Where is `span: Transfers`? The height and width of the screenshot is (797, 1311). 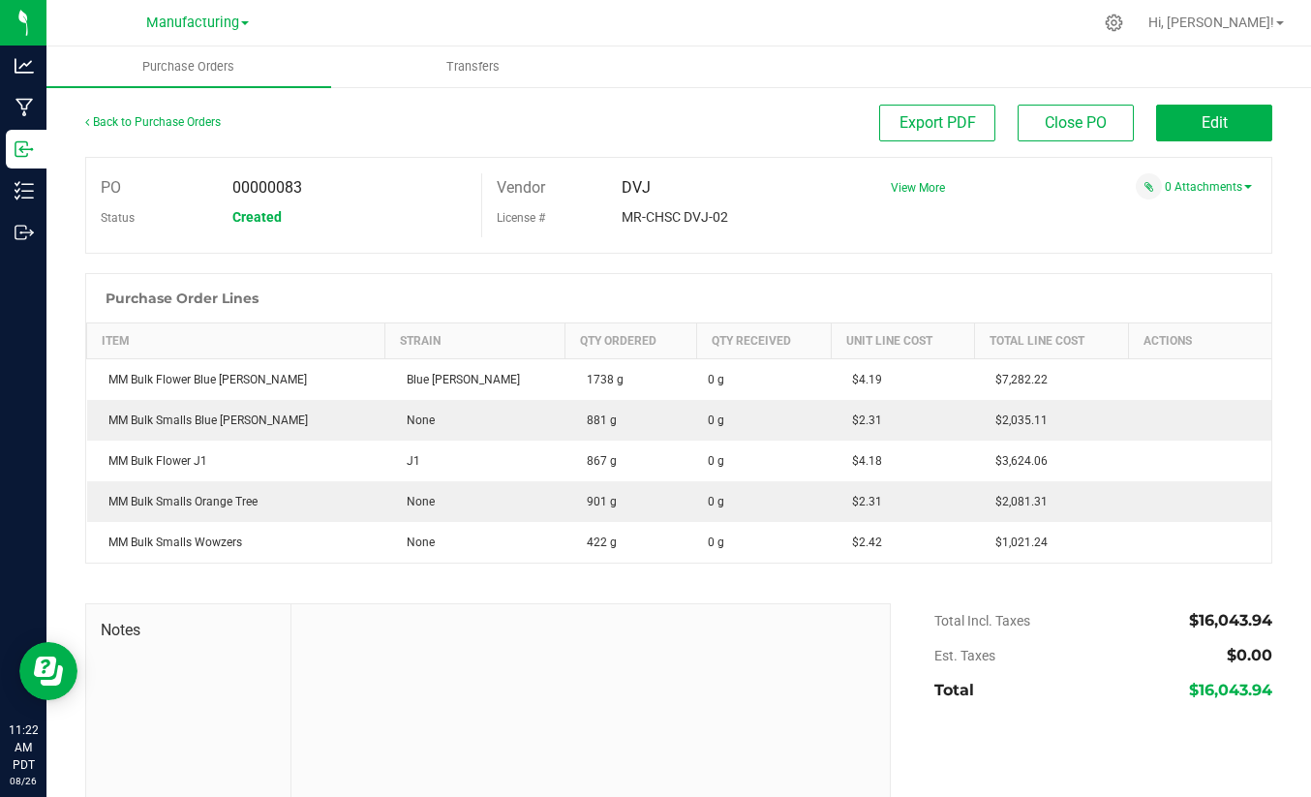
span: Transfers is located at coordinates (472, 67).